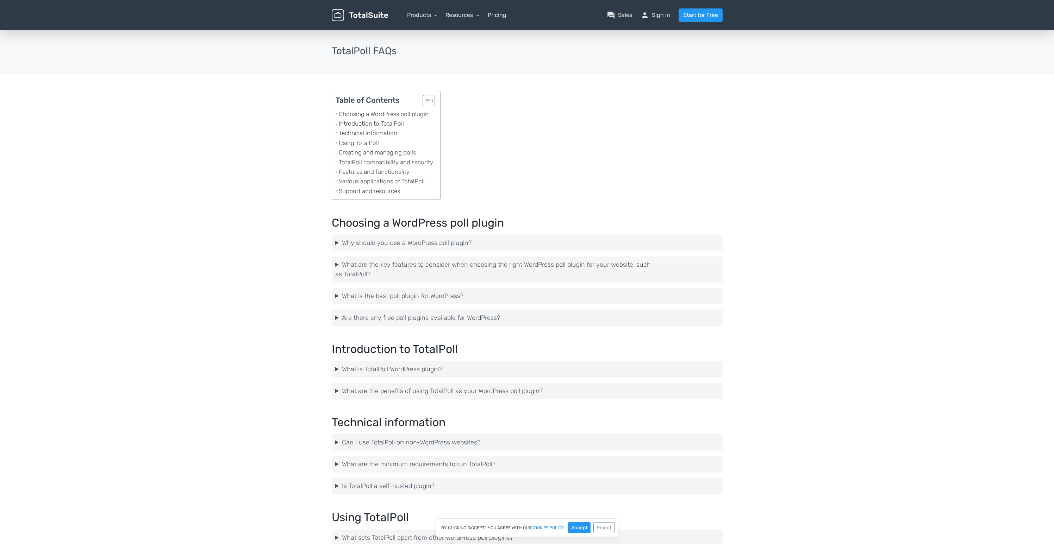 This screenshot has width=1054, height=544. Describe the element at coordinates (655, 15) in the screenshot. I see `a: personSign in` at that location.